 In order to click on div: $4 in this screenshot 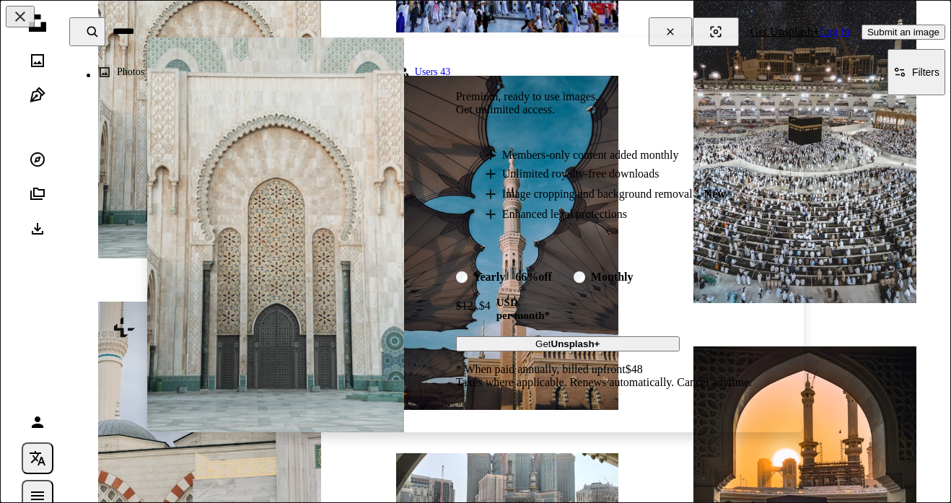, I will do `click(474, 306)`.